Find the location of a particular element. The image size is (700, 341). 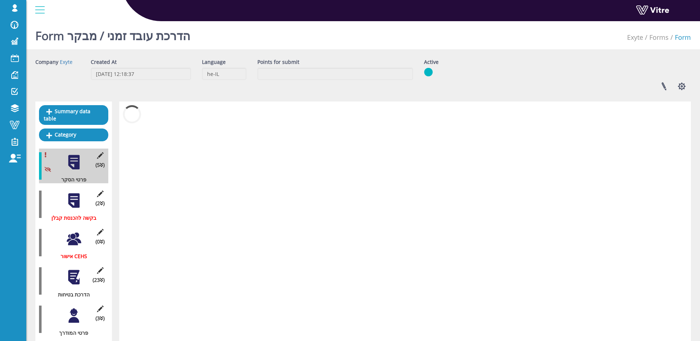

a: Summary data table is located at coordinates (74, 115).